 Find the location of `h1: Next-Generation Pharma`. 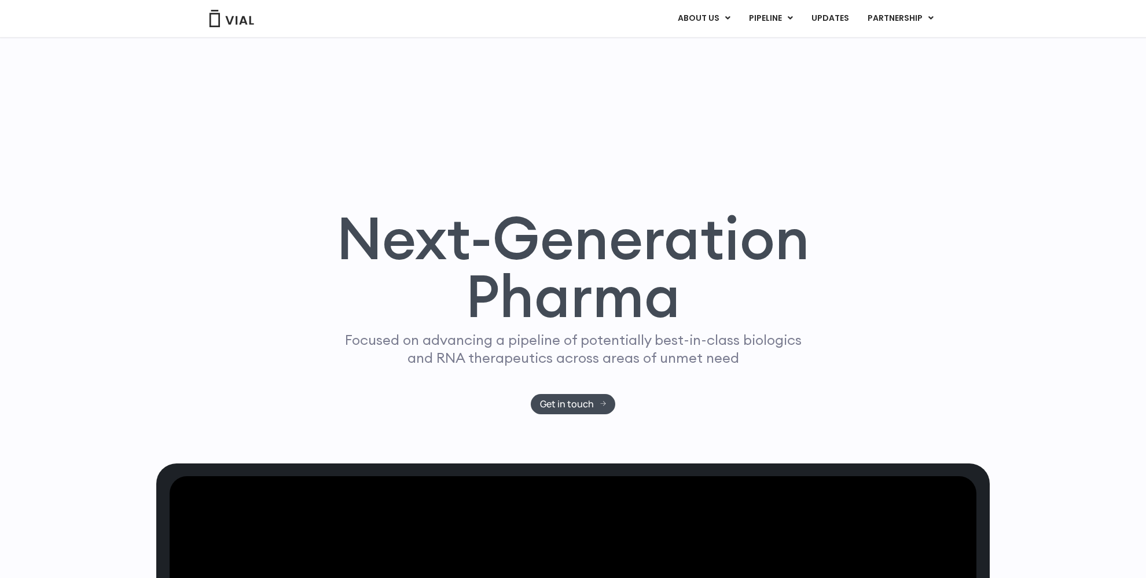

h1: Next-Generation Pharma is located at coordinates (573, 267).